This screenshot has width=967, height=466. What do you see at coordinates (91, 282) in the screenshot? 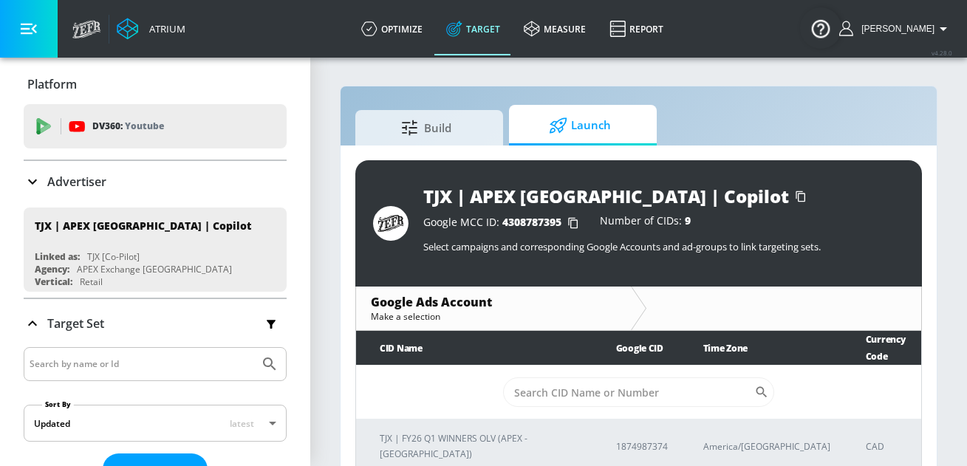
I see `div: Retail` at bounding box center [91, 282].